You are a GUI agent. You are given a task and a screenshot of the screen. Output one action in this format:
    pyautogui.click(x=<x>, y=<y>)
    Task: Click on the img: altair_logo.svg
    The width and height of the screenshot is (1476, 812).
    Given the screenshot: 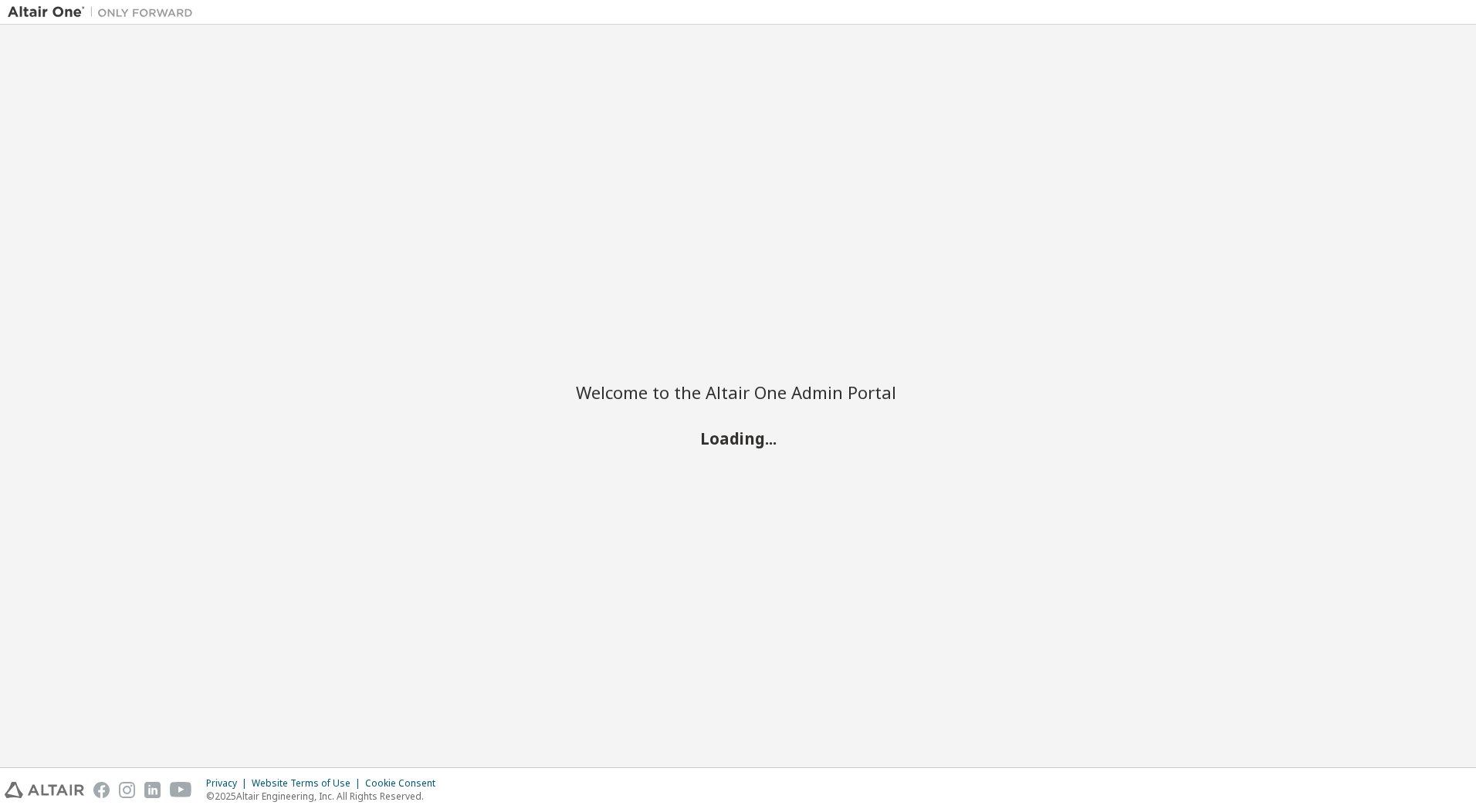 What is the action you would take?
    pyautogui.click(x=44, y=789)
    